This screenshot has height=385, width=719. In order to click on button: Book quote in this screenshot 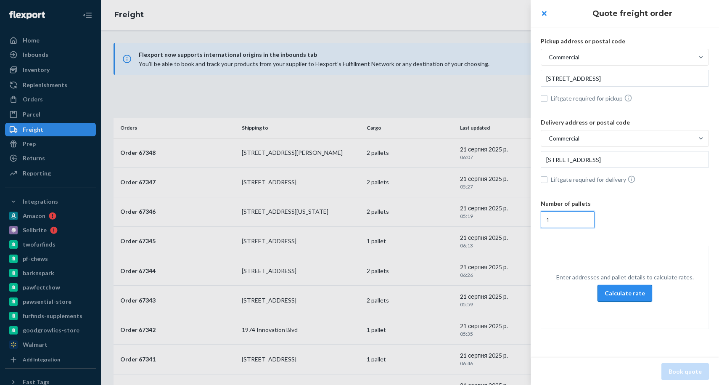, I will do `click(685, 371)`.